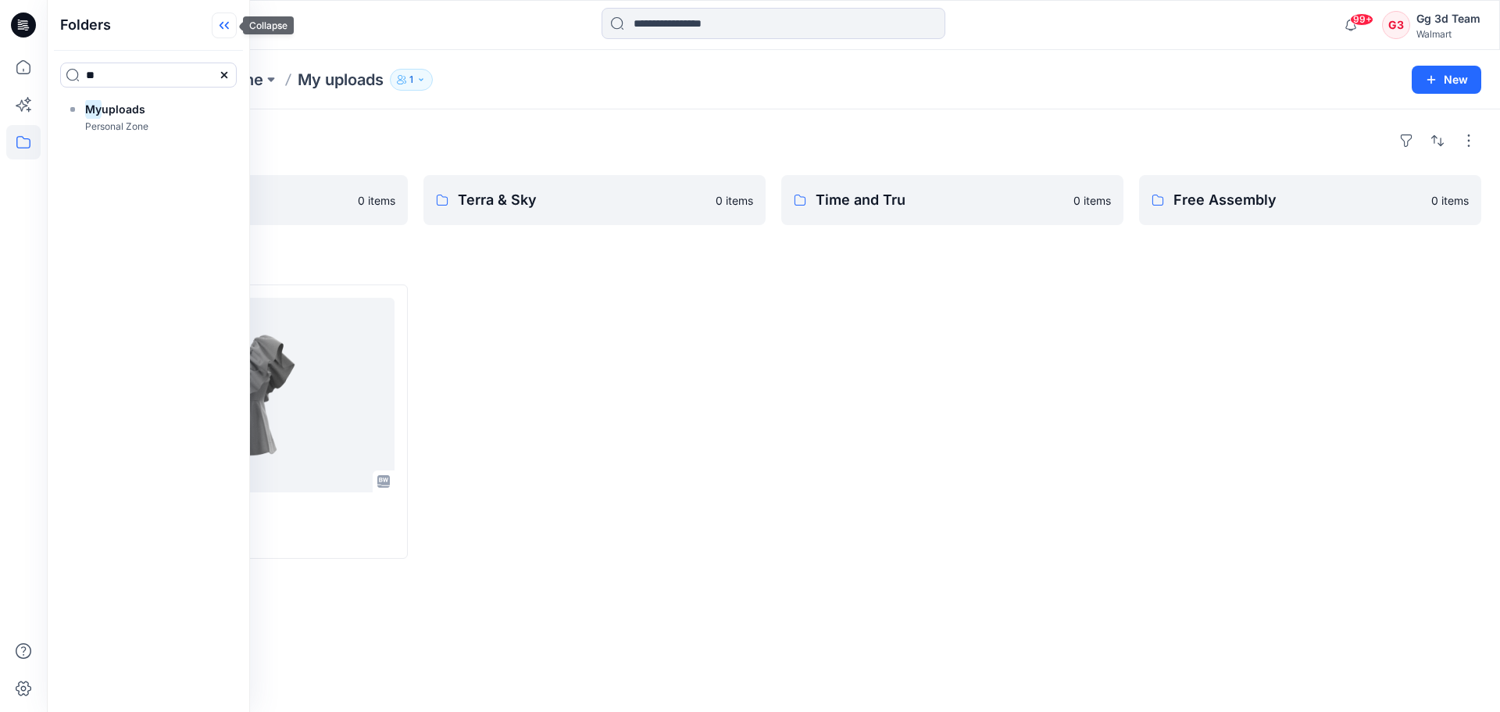  I want to click on div: G3, so click(1396, 25).